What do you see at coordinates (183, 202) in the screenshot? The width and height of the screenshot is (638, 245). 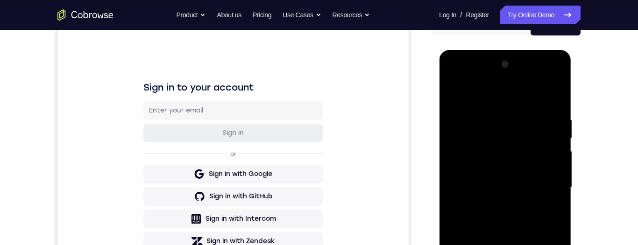 I see `div: Sign in with Intercom` at bounding box center [183, 202].